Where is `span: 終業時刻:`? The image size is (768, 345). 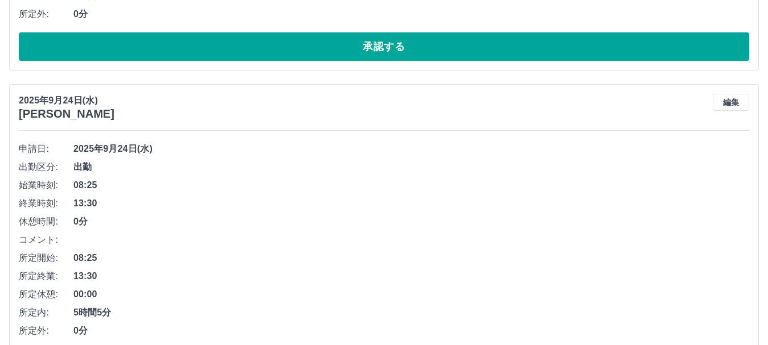 span: 終業時刻: is located at coordinates (46, 204).